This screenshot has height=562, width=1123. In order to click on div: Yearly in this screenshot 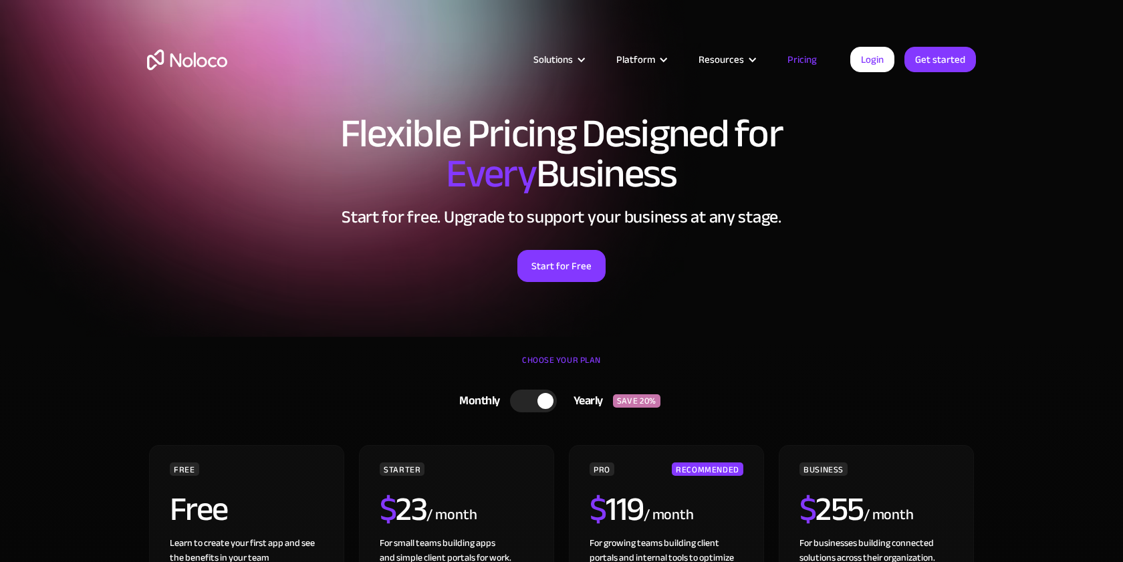, I will do `click(585, 401)`.